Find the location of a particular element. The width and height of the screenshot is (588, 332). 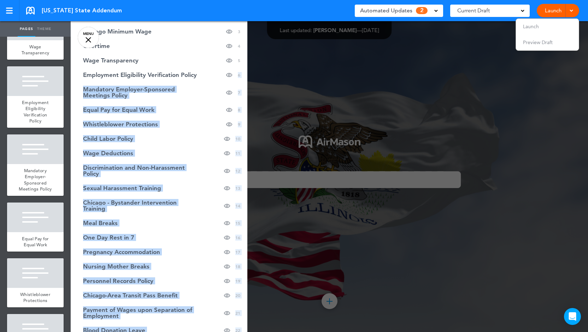

span: Chicago - Bystander Intervention Training is located at coordinates (141, 206).